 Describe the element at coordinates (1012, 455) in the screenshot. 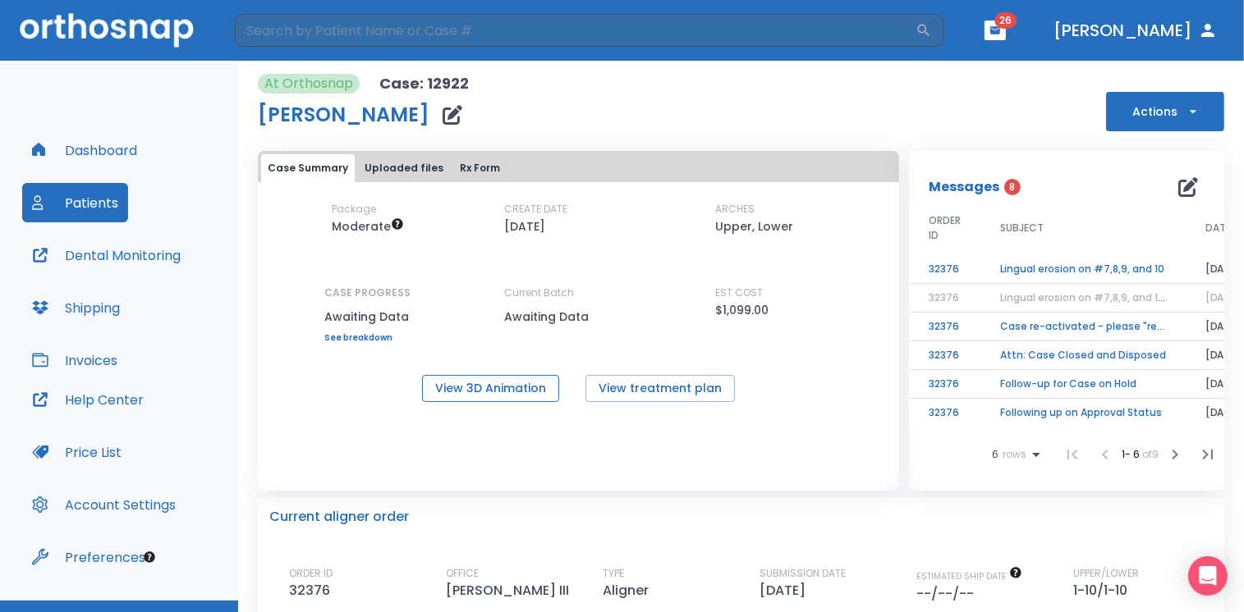

I see `span: rows` at that location.